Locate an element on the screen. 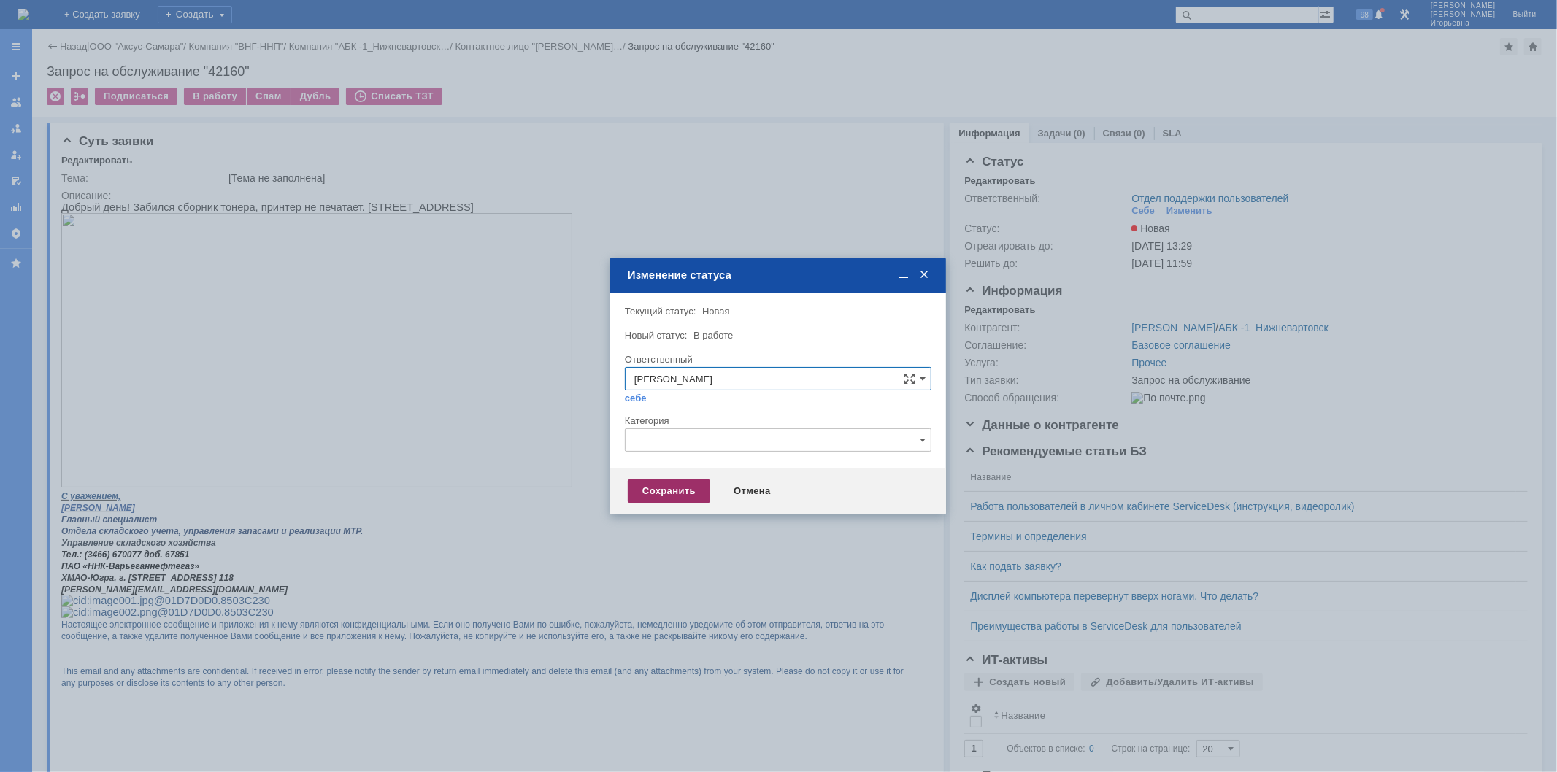  span: В работе is located at coordinates (713, 335).